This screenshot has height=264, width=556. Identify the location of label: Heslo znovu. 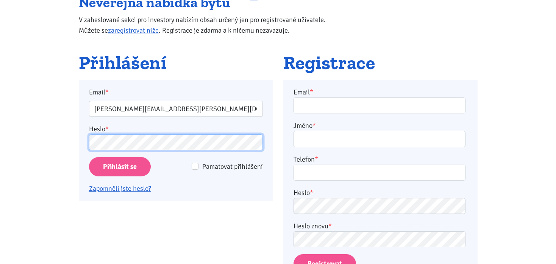
(312, 226).